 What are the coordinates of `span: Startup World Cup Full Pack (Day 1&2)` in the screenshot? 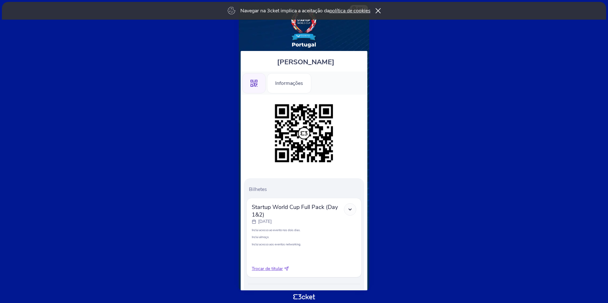 It's located at (298, 211).